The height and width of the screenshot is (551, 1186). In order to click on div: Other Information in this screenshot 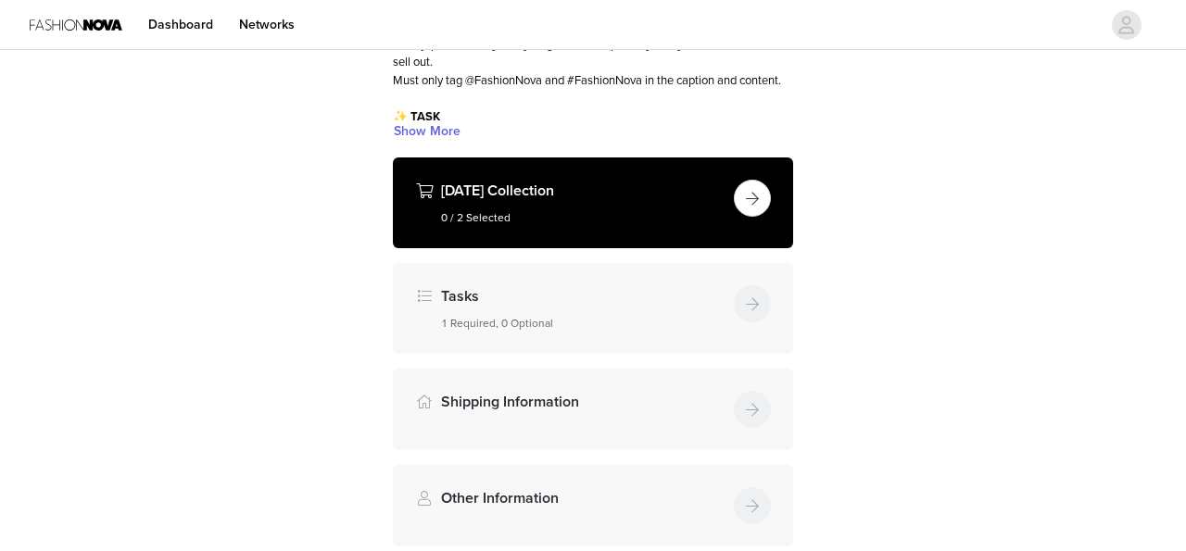, I will do `click(593, 506)`.